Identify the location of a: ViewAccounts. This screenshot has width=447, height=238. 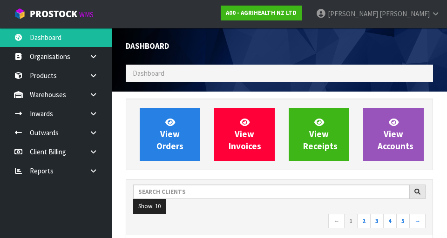
(393, 135).